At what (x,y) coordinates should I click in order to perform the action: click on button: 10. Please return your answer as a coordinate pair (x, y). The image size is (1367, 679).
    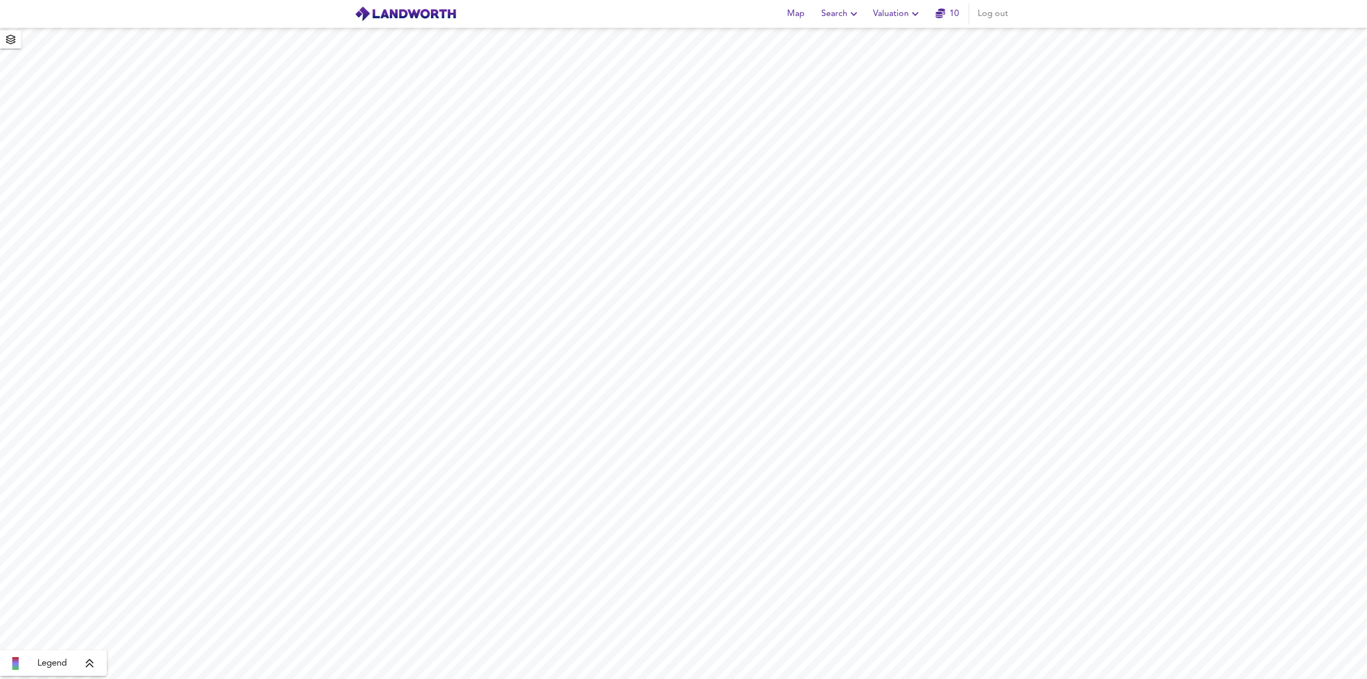
    Looking at the image, I should click on (947, 14).